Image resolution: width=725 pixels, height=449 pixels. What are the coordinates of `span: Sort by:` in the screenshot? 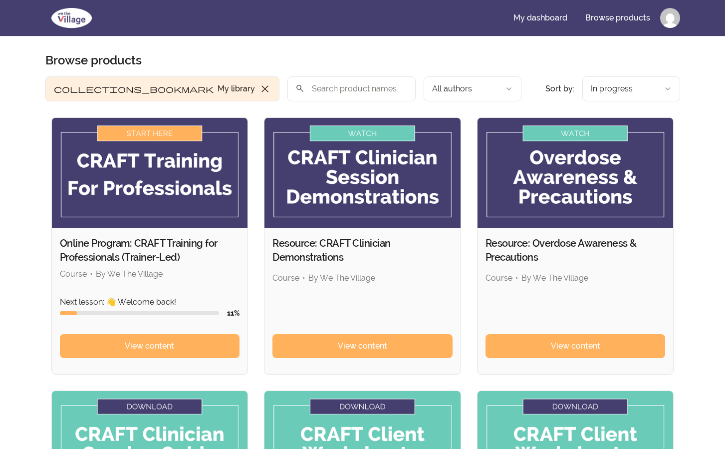 It's located at (560, 88).